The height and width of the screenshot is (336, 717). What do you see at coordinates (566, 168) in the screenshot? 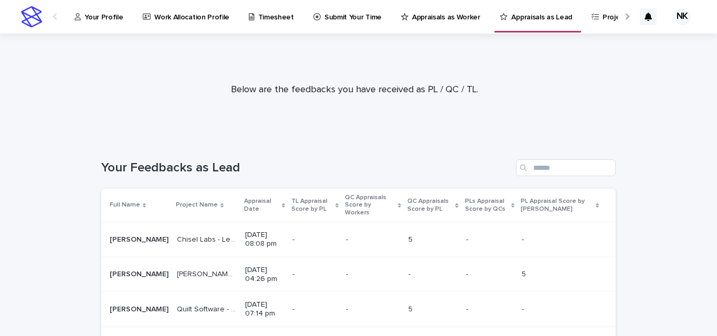
I see `input: Search` at bounding box center [566, 168].